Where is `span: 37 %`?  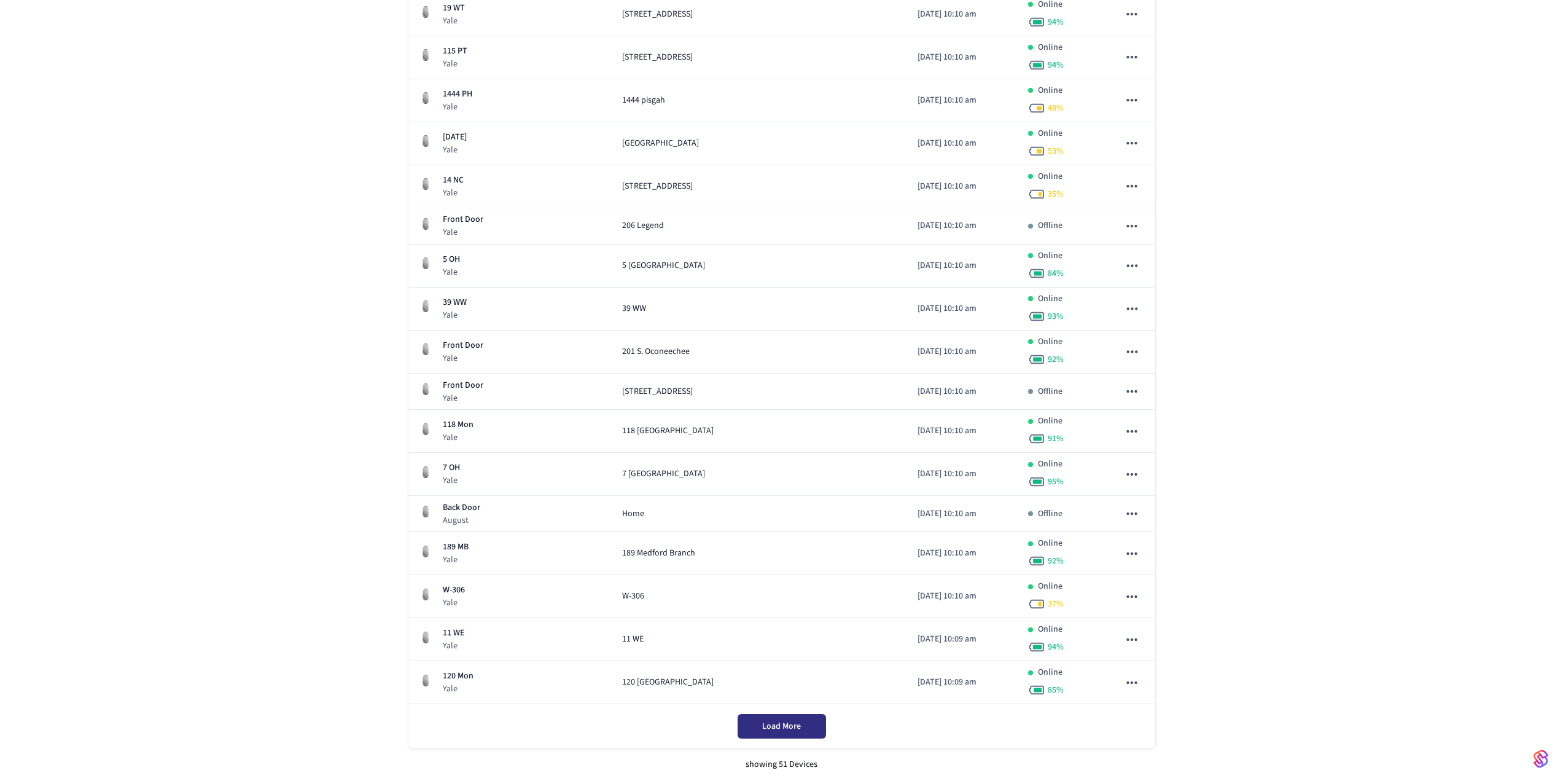
span: 37 % is located at coordinates (1056, 604).